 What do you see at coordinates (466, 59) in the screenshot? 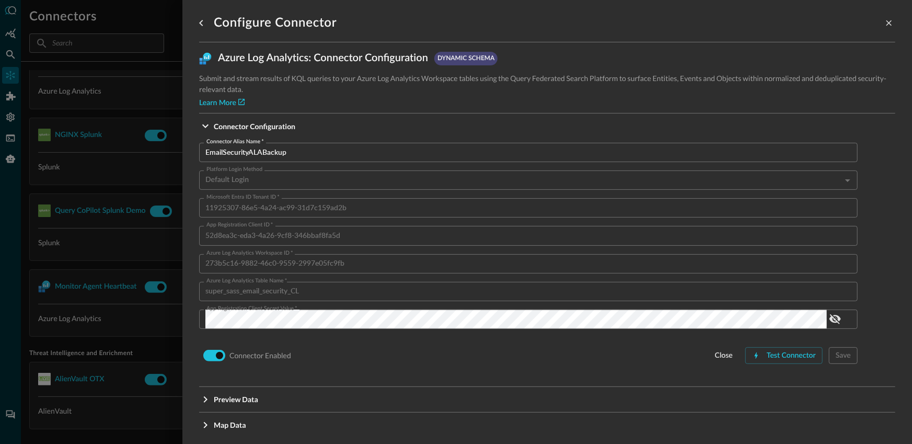
I see `p: dynamic schema` at bounding box center [466, 59].